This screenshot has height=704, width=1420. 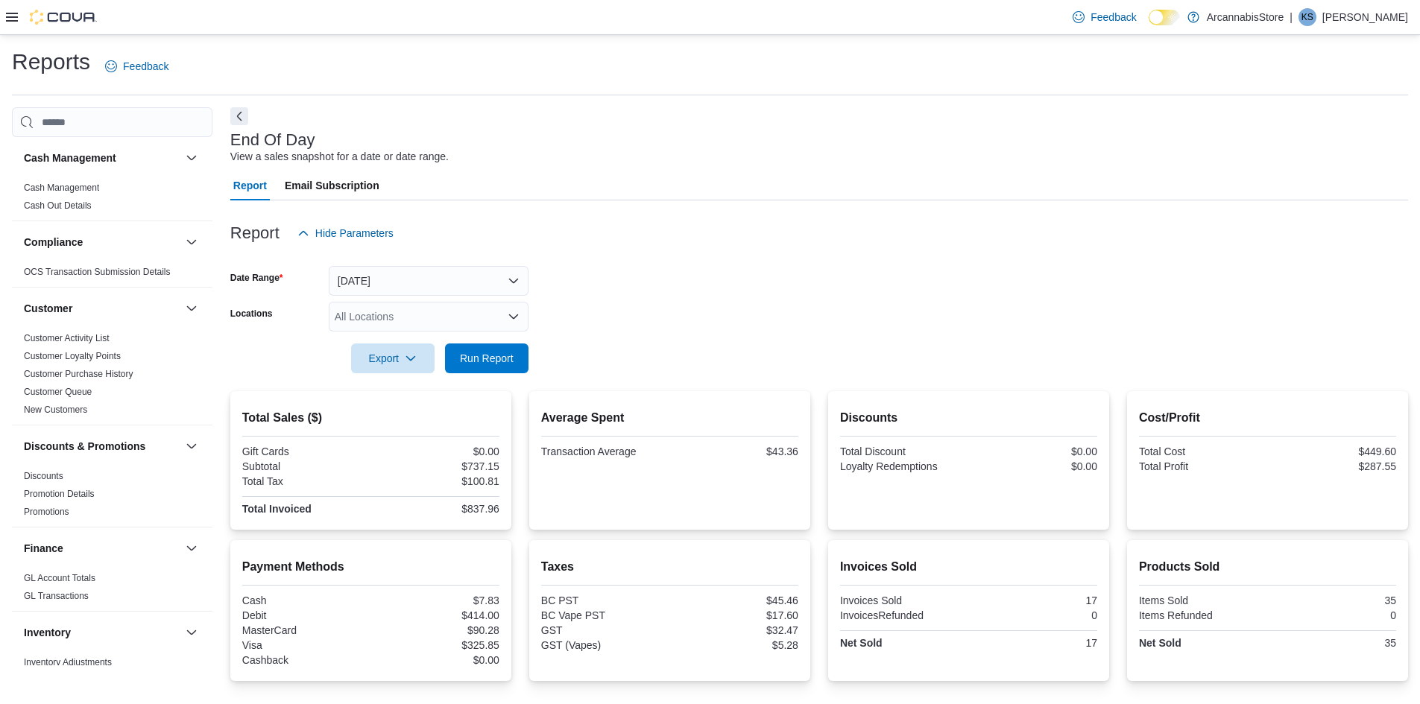 I want to click on button: Compliance, so click(x=192, y=242).